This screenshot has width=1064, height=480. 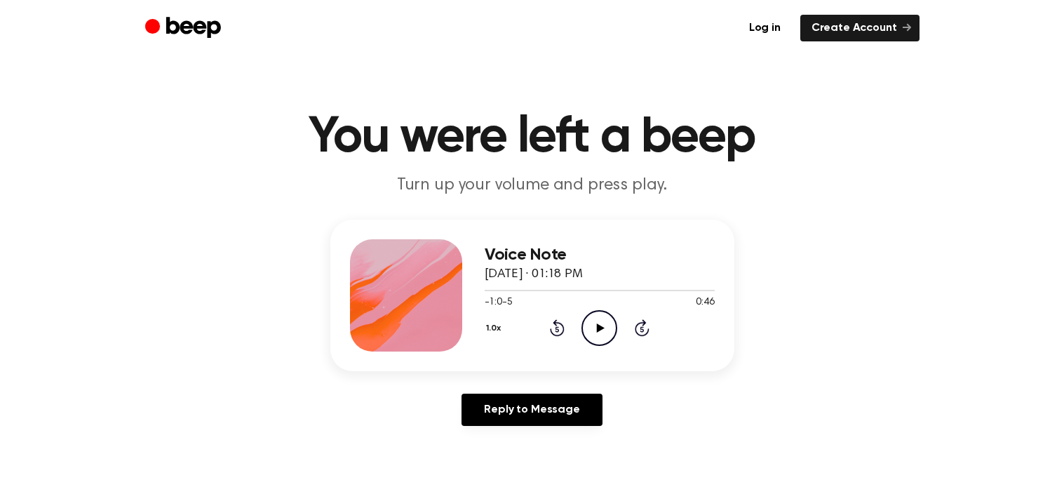 What do you see at coordinates (499, 302) in the screenshot?
I see `span: -1:0-5` at bounding box center [499, 302].